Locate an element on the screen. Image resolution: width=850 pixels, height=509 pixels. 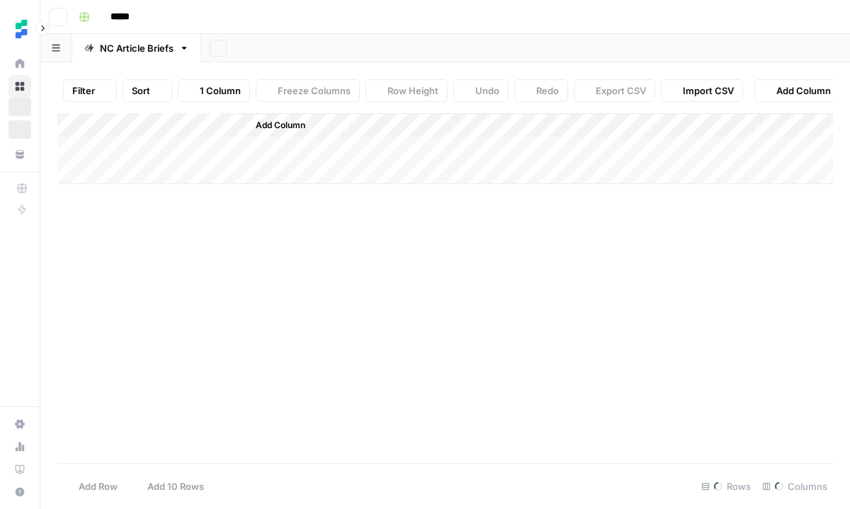
div: NC Article Briefs is located at coordinates (137, 48).